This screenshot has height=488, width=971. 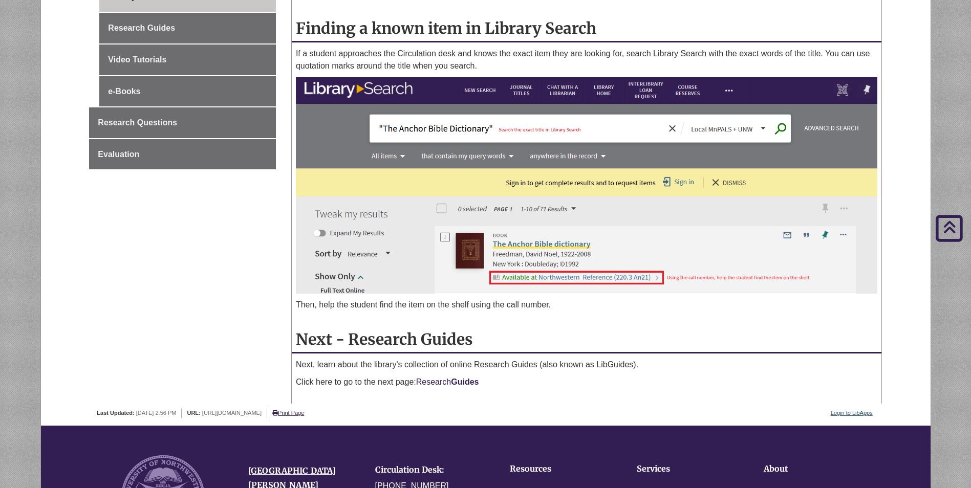 I want to click on span: Research Questions, so click(x=137, y=122).